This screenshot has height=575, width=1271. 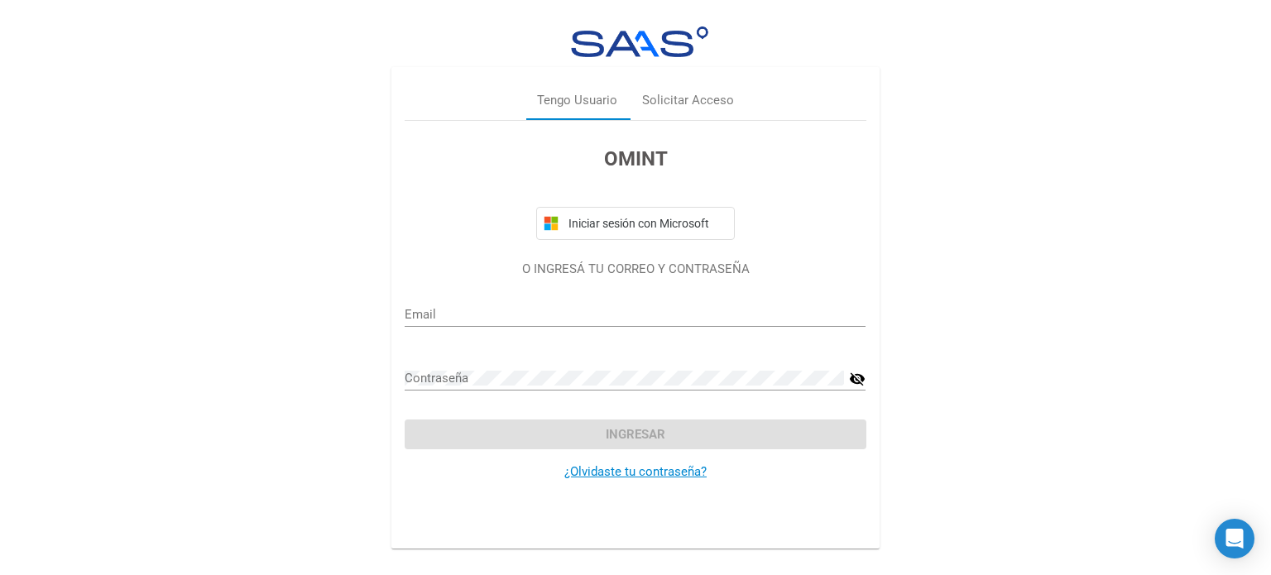 What do you see at coordinates (636, 435) in the screenshot?
I see `span: Ingresar` at bounding box center [636, 435].